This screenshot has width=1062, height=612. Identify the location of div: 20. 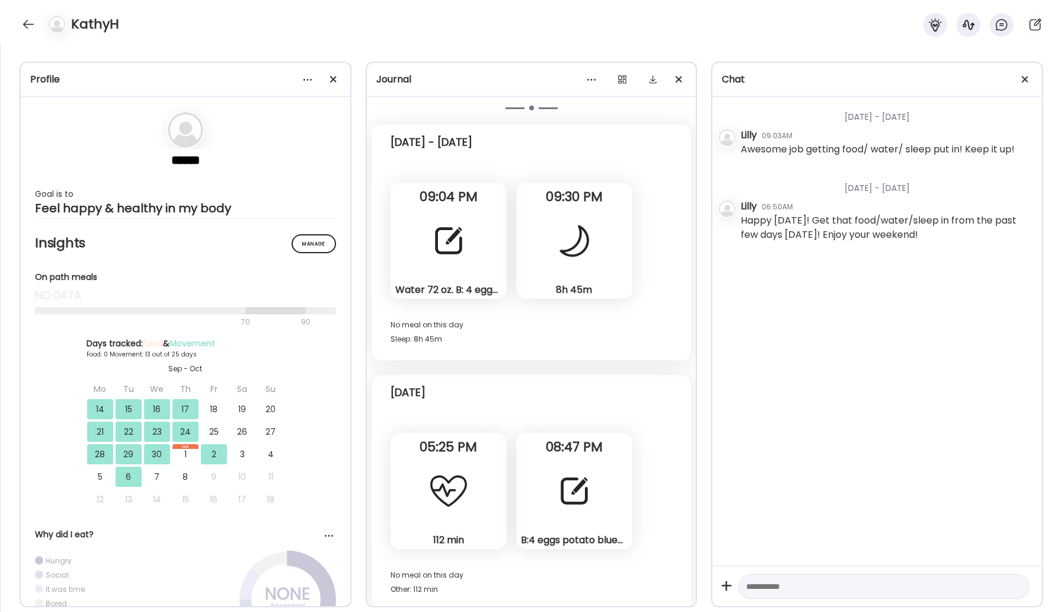
(271, 409).